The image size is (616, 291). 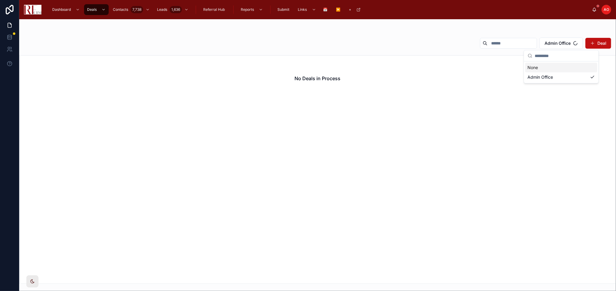 I want to click on span: Submit, so click(x=284, y=10).